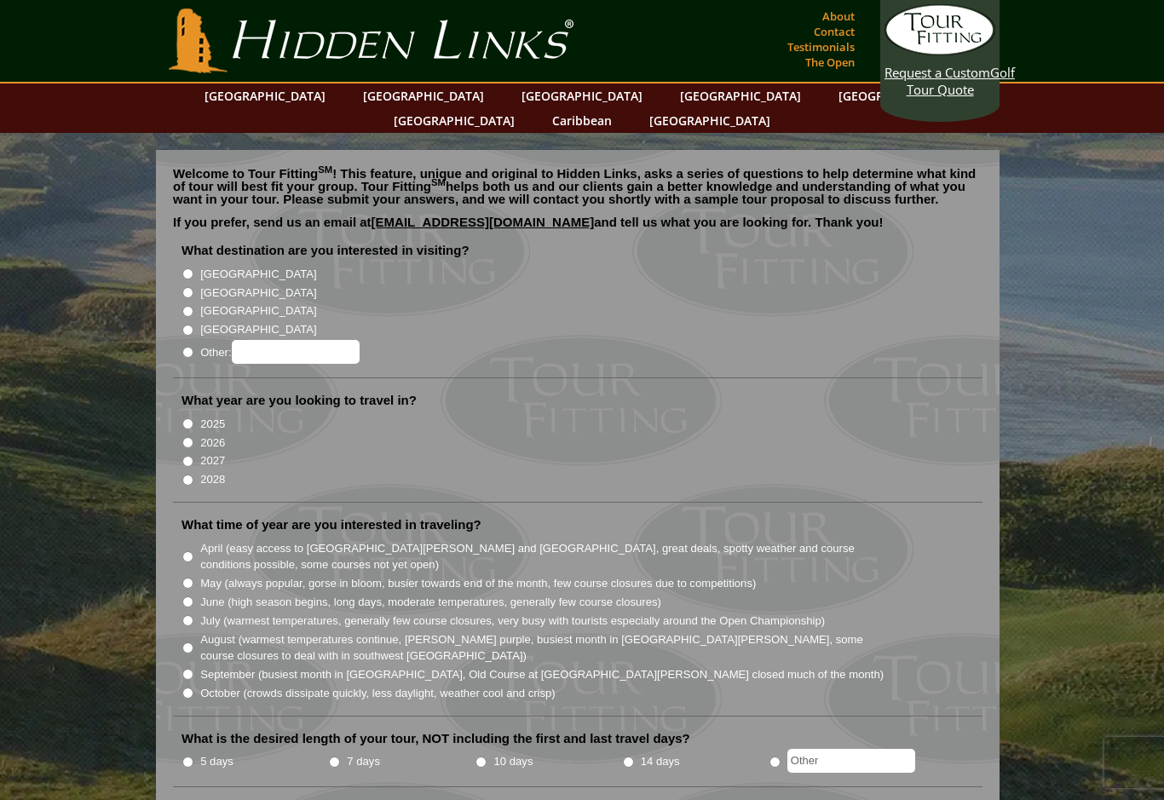 The height and width of the screenshot is (800, 1164). What do you see at coordinates (834, 32) in the screenshot?
I see `a: Contact` at bounding box center [834, 32].